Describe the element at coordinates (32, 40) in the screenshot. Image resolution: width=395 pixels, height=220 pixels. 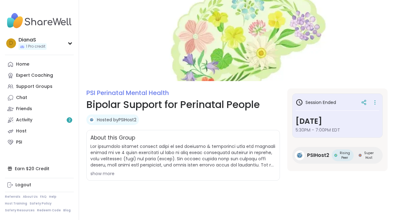
I see `div: DianaS` at that location.